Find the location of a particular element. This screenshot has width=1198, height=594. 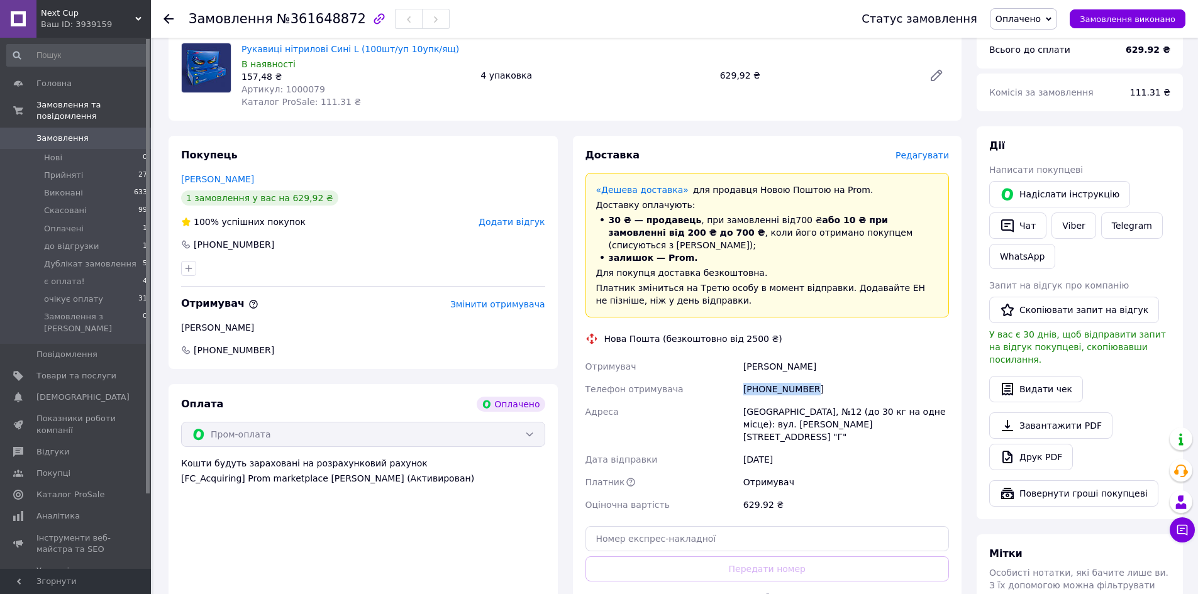

span: Каталог ProSale is located at coordinates (70, 495).